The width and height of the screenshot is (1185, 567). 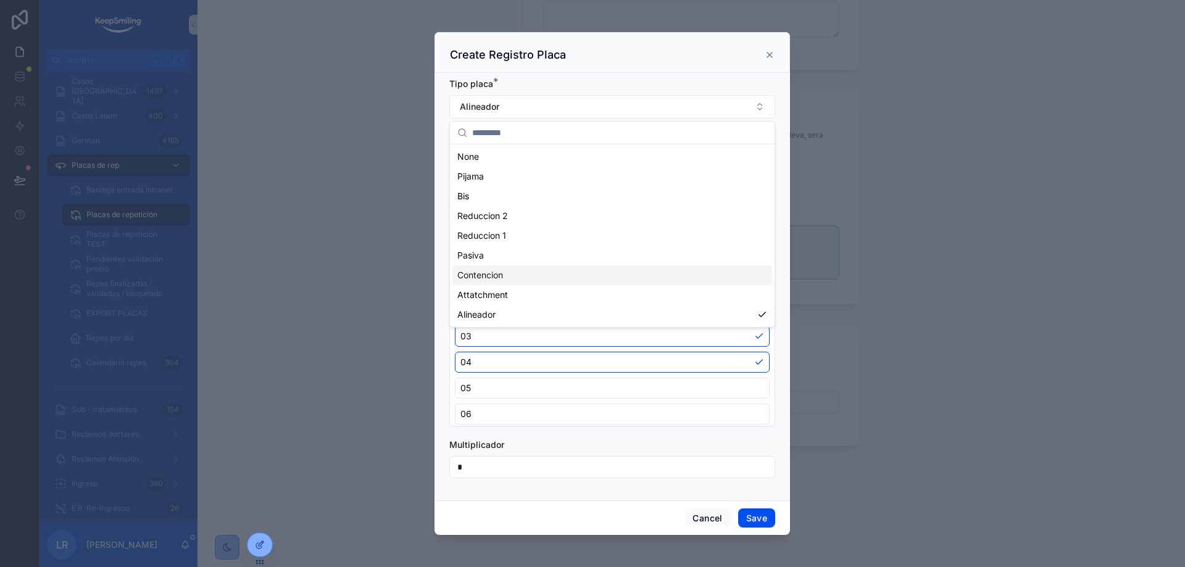 I want to click on div: None, so click(x=612, y=157).